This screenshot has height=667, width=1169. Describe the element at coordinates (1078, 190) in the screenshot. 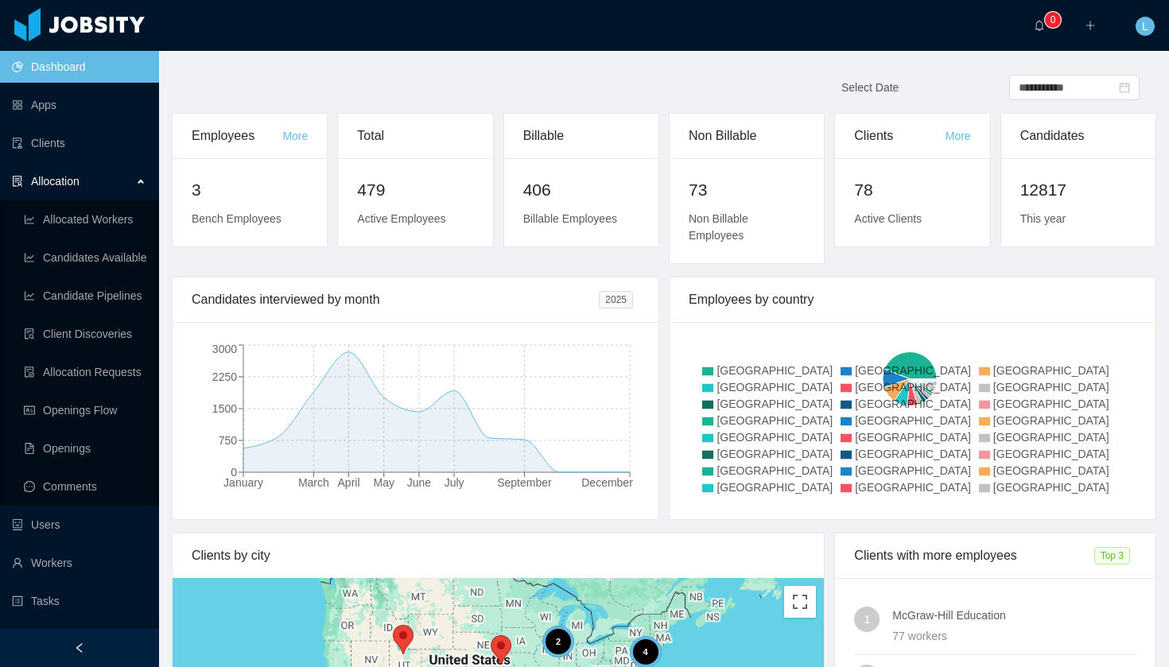

I see `h2: 12817` at that location.